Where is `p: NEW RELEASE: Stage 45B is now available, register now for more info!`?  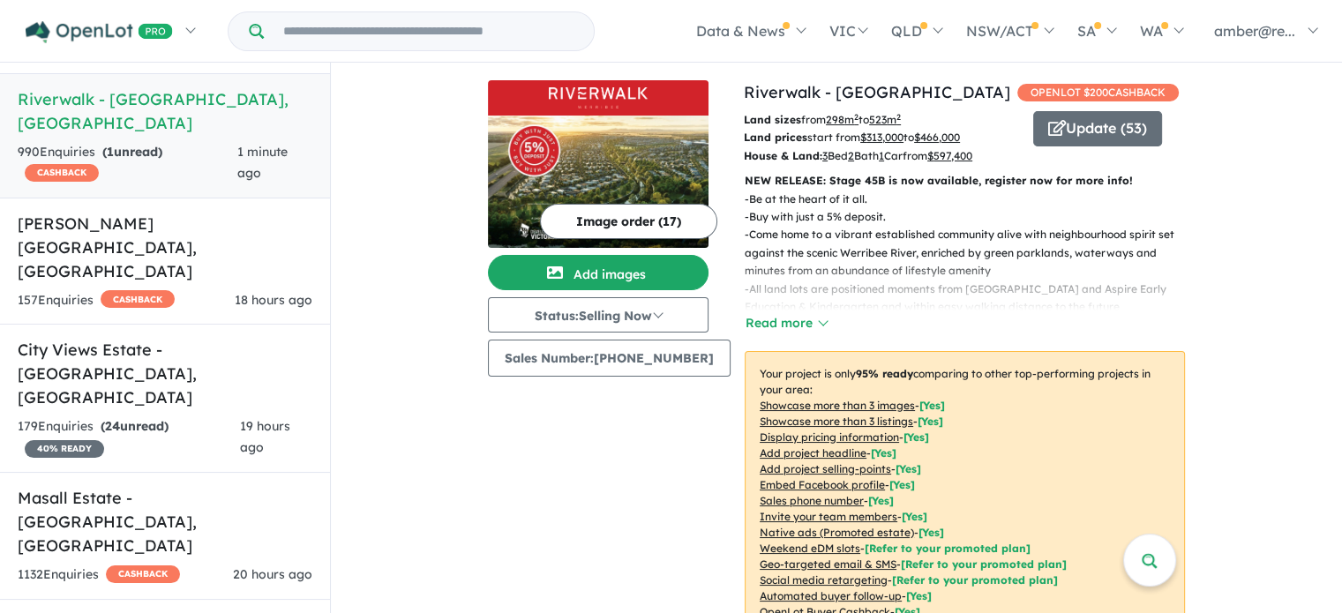 p: NEW RELEASE: Stage 45B is now available, register now for more info! is located at coordinates (965, 181).